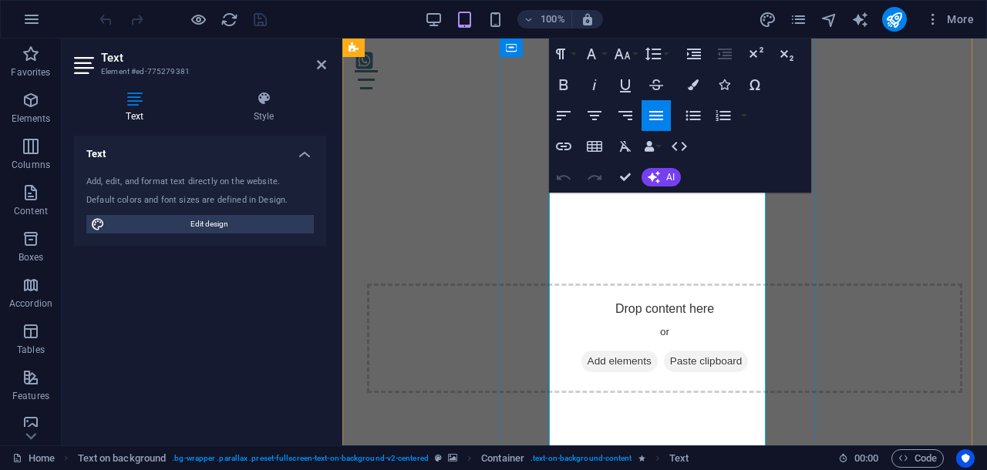 The image size is (987, 470). What do you see at coordinates (829, 19) in the screenshot?
I see `i: Navigator` at bounding box center [829, 19].